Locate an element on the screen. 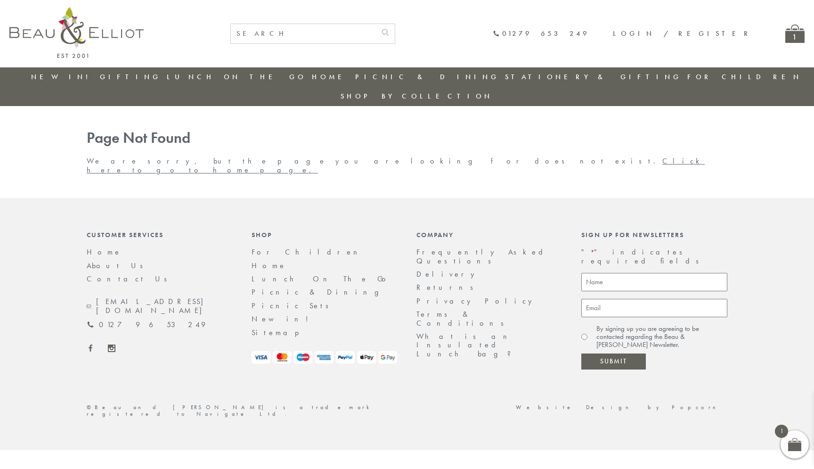 Image resolution: width=814 pixels, height=469 pixels. a: Click here to go to home page. is located at coordinates (396, 165).